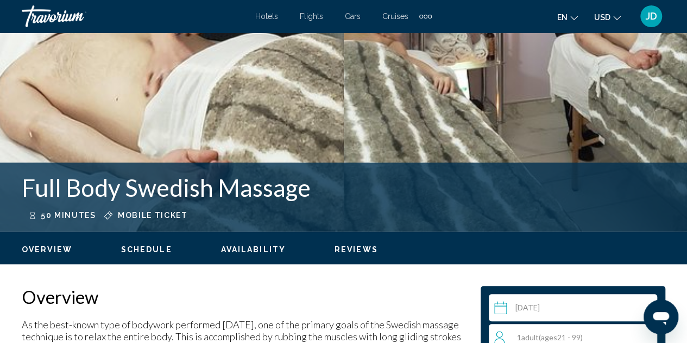  What do you see at coordinates (253, 249) in the screenshot?
I see `span: Availability` at bounding box center [253, 249].